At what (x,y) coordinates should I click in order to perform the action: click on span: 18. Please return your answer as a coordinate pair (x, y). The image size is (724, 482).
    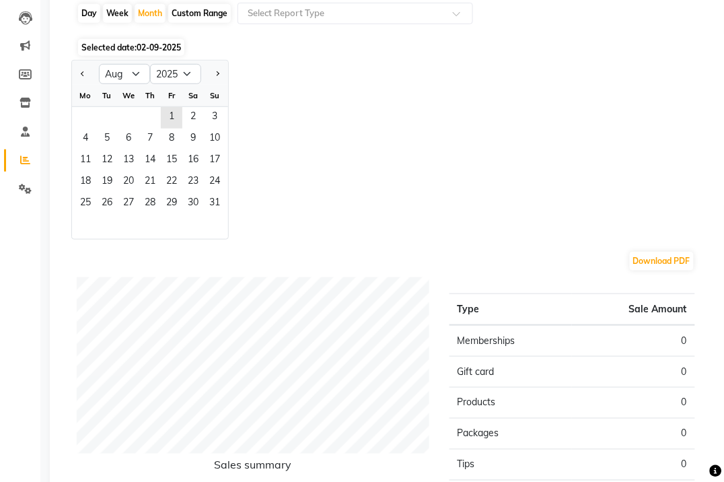
    Looking at the image, I should click on (85, 182).